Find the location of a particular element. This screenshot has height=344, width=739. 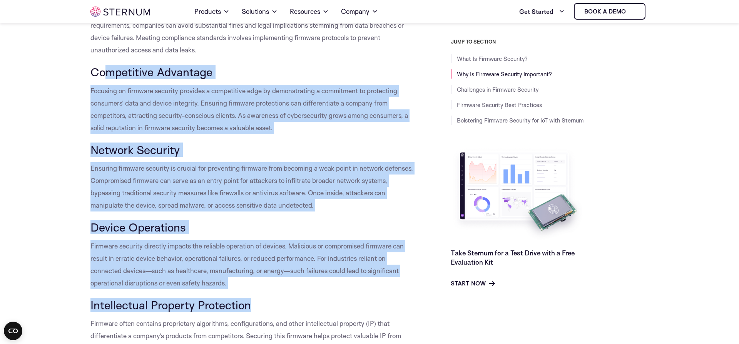

a: Firmware Security Best Practices is located at coordinates (500, 105).